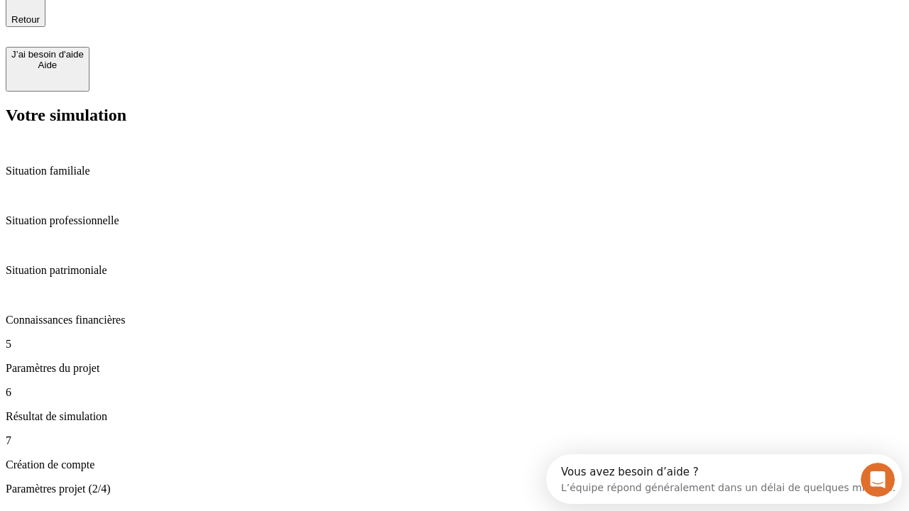 This screenshot has width=909, height=511. I want to click on p: 5, so click(454, 344).